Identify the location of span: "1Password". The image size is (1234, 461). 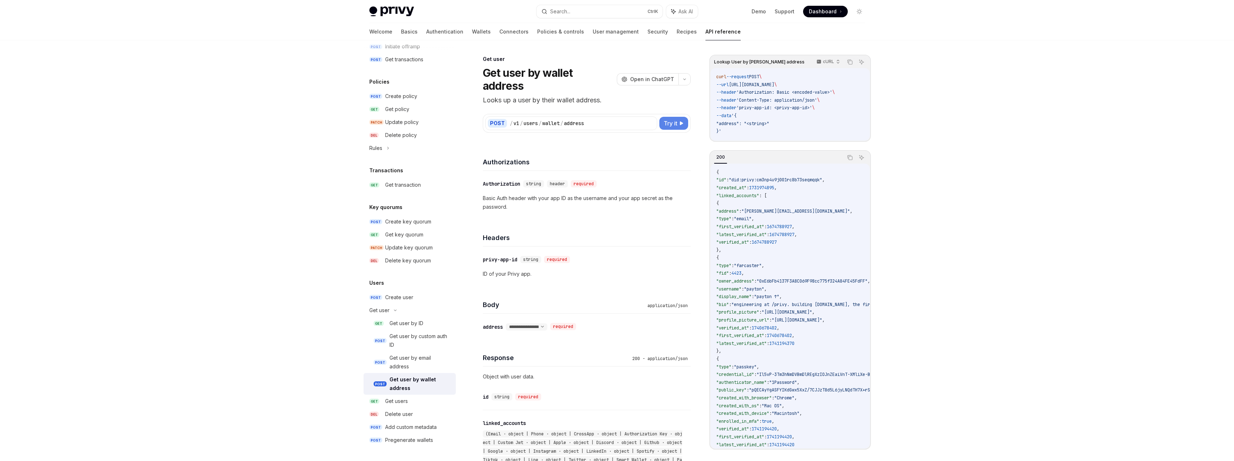
(783, 382).